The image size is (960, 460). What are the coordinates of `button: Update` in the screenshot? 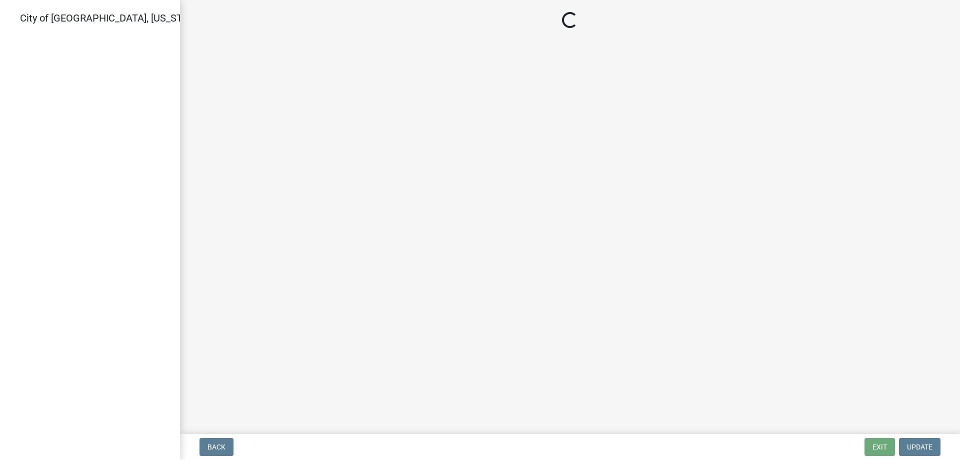 It's located at (920, 447).